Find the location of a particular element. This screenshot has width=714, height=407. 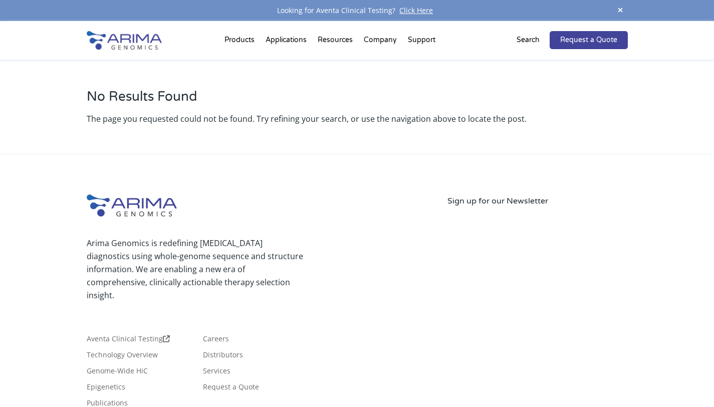

a: Aventa Clinical Testing is located at coordinates (128, 341).